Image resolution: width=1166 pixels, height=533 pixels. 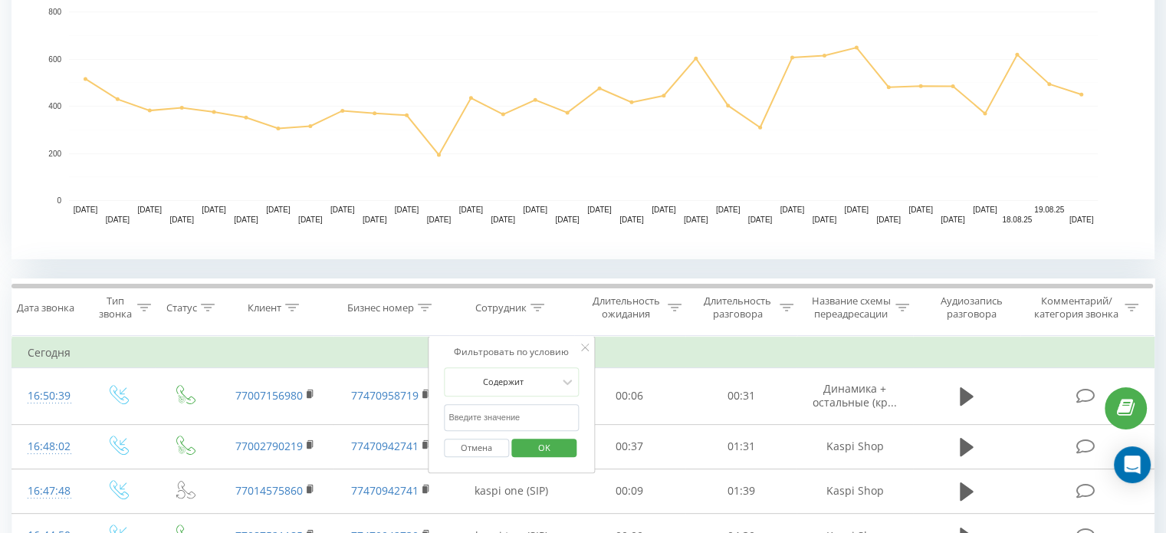 What do you see at coordinates (544, 447) in the screenshot?
I see `span: OK` at bounding box center [544, 447].